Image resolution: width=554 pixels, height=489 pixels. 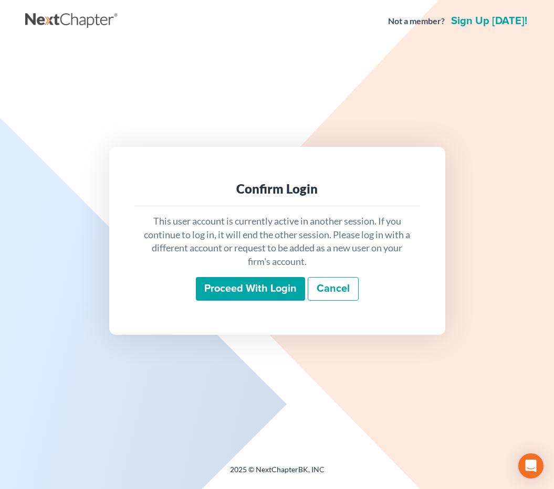 I want to click on p: This user account is currently active in another session. If you continue to log in, it will end ..., so click(x=277, y=241).